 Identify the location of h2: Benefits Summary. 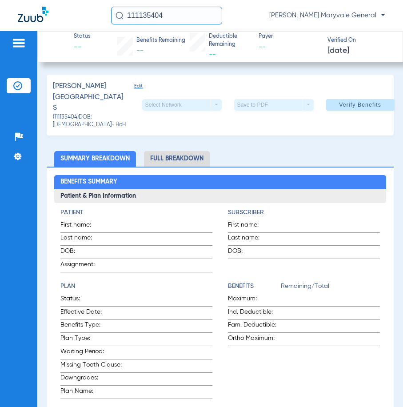
(220, 182).